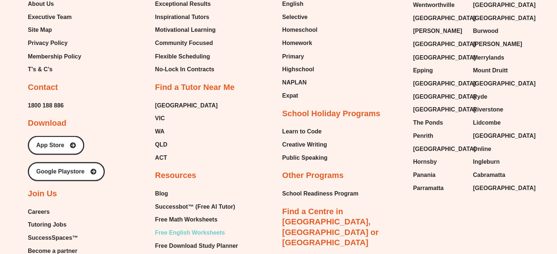 Image resolution: width=557 pixels, height=254 pixels. What do you see at coordinates (290, 96) in the screenshot?
I see `span: Expat` at bounding box center [290, 96].